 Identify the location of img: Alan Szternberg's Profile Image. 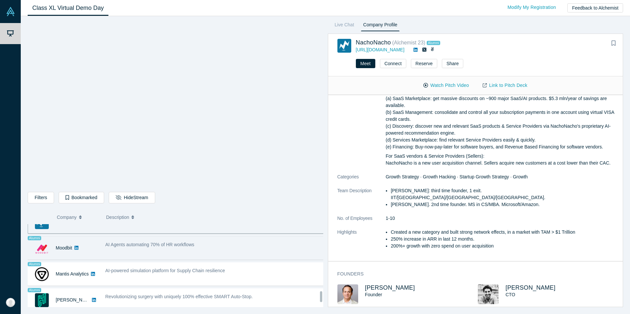
(488, 294).